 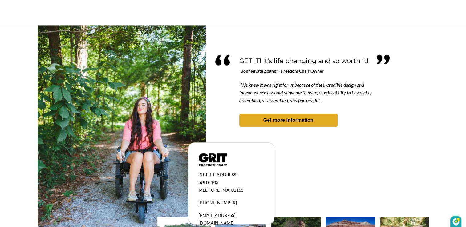 What do you see at coordinates (305, 92) in the screenshot?
I see `span: "We knew it was right for us because of the incredible design and independence it would allow me ...` at bounding box center [305, 92].